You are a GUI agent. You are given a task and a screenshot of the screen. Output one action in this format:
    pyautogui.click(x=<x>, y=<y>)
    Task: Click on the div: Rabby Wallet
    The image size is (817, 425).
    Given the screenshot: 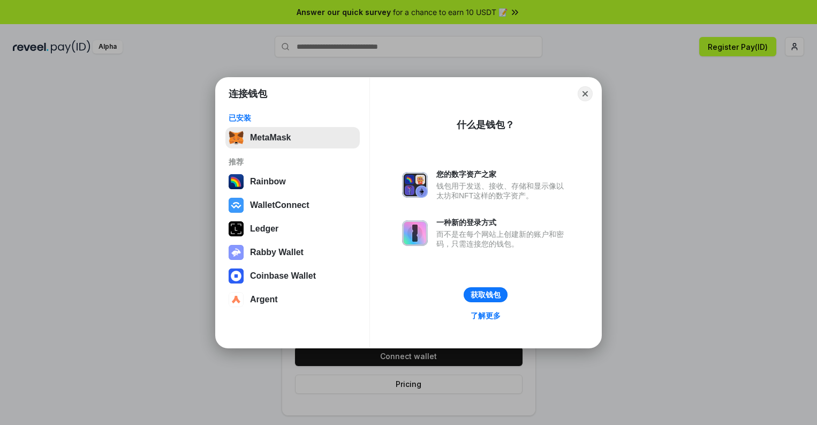 What is the action you would take?
    pyautogui.click(x=277, y=252)
    